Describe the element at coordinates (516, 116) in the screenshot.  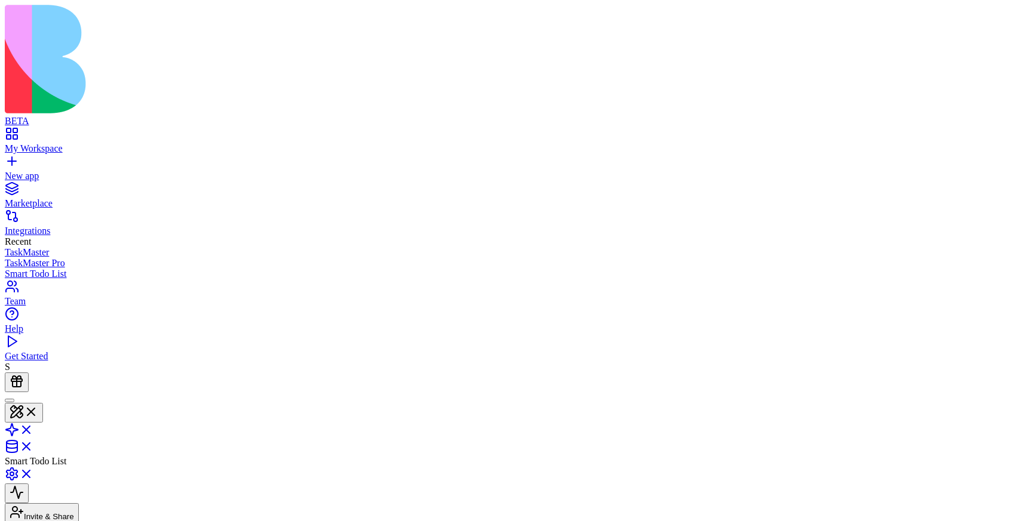
I see `a: BETA` at that location.